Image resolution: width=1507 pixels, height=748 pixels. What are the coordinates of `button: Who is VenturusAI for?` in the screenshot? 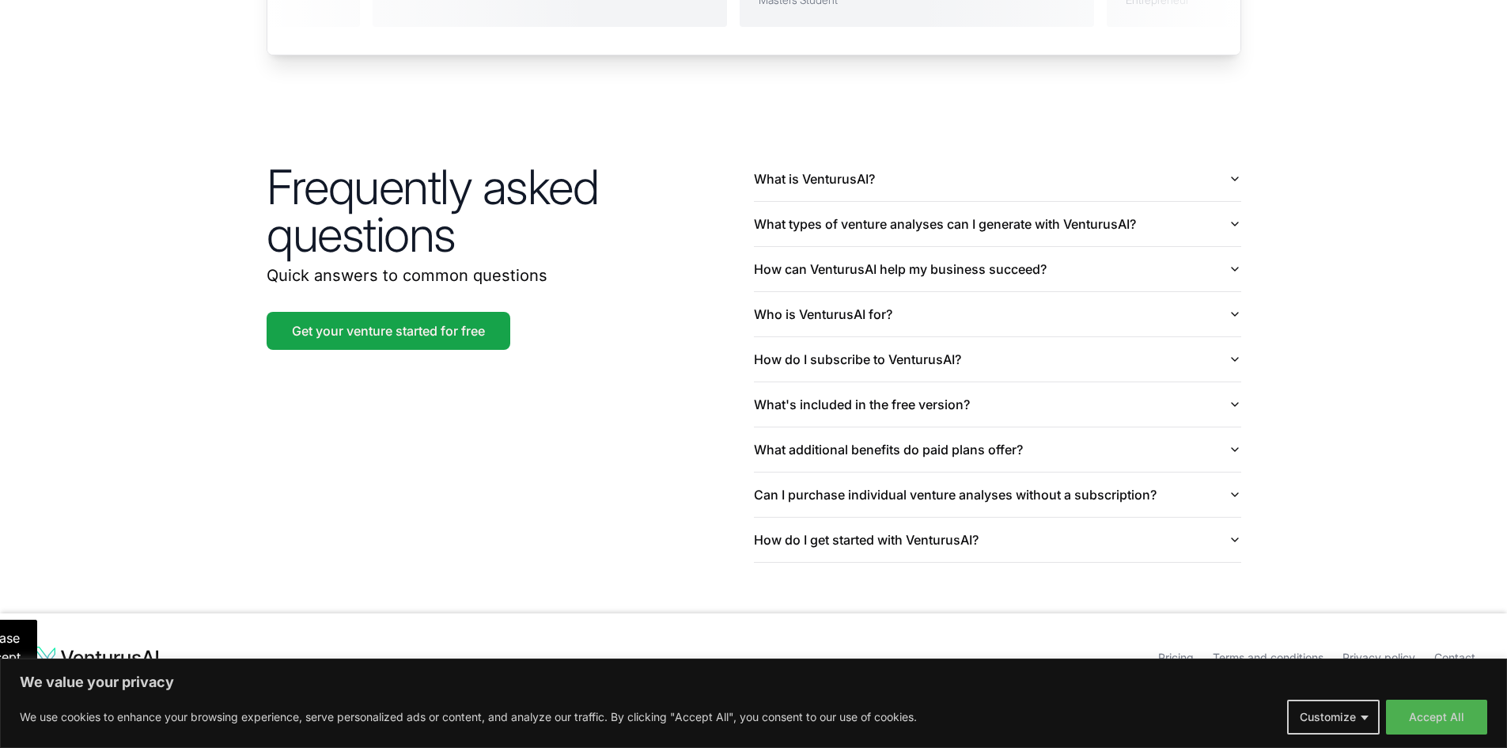 It's located at (997, 314).